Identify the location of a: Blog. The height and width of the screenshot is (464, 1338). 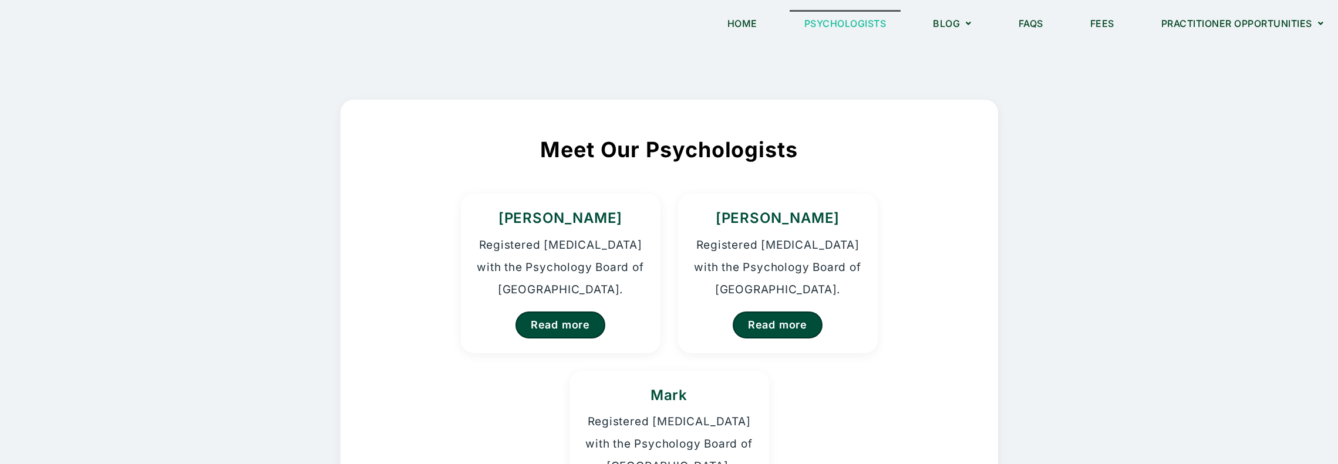
(952, 23).